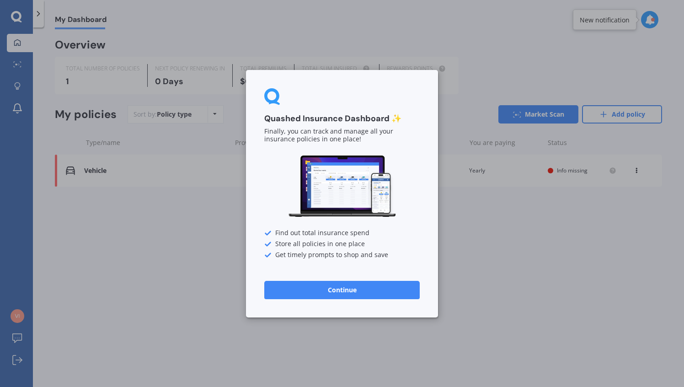 The image size is (684, 387). Describe the element at coordinates (342, 118) in the screenshot. I see `h3: Quashed Insurance Dashboard ✨` at that location.